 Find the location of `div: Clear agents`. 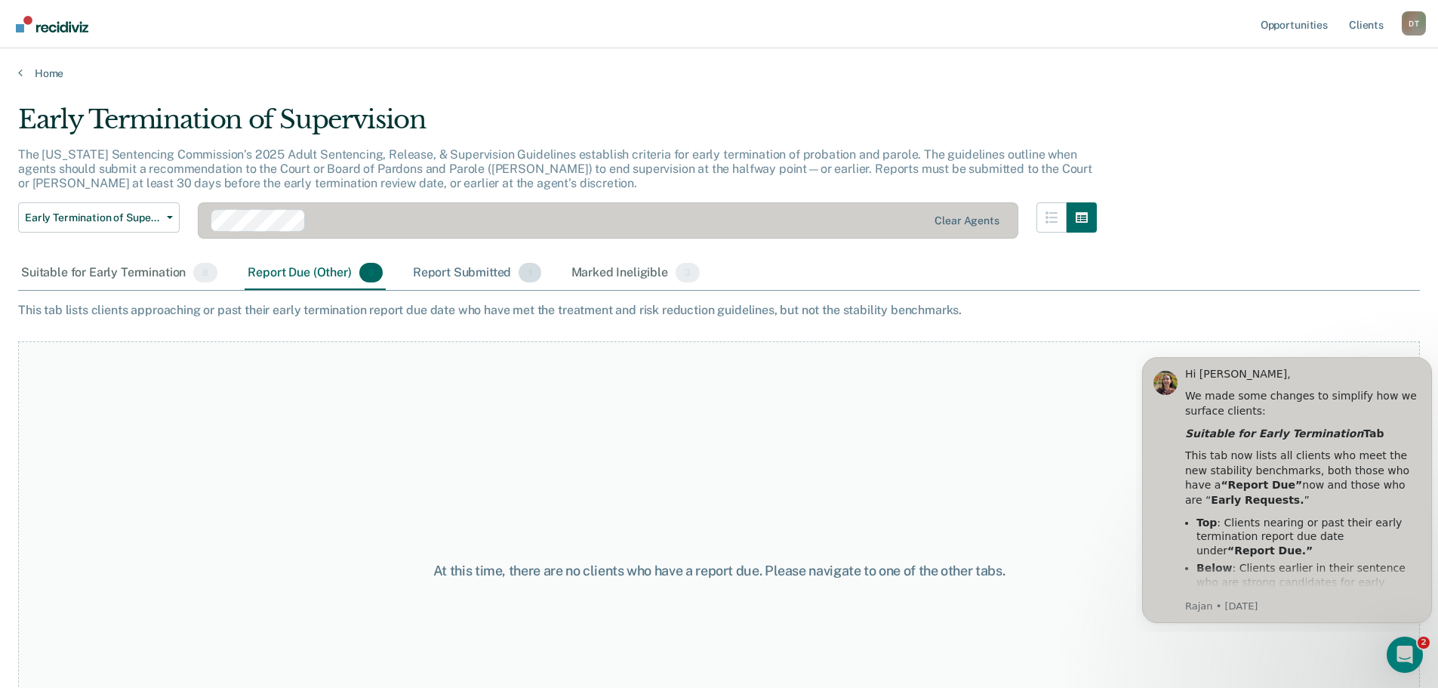

div: Clear agents is located at coordinates (966, 220).